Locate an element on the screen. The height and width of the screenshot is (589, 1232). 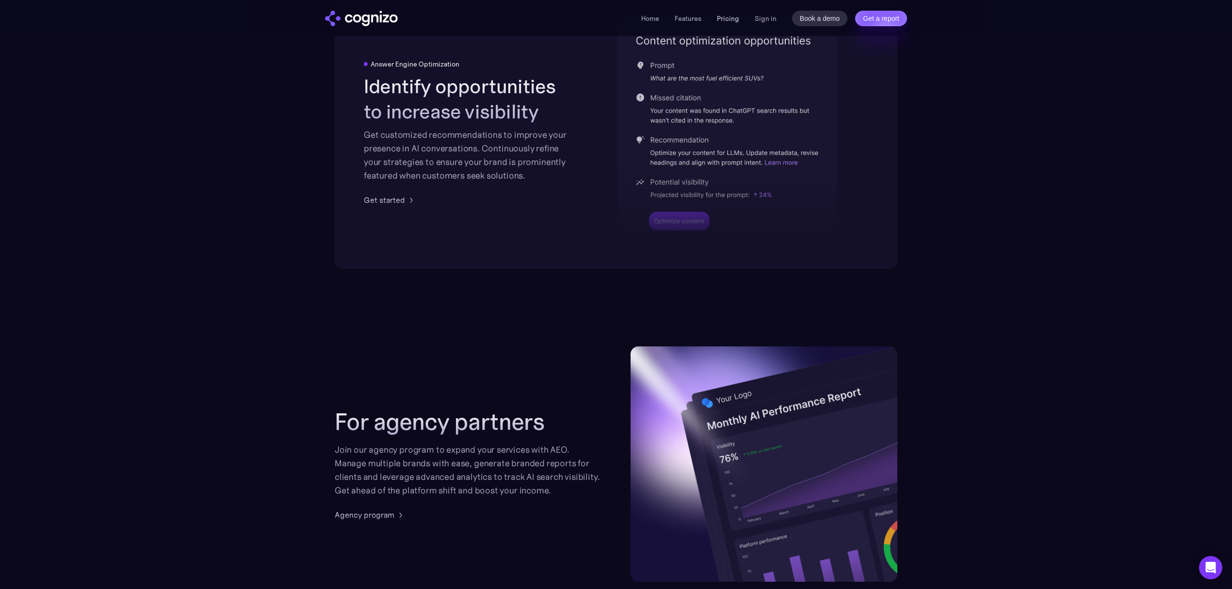
h2: Identify opportunities to increase visibility is located at coordinates (468, 99).